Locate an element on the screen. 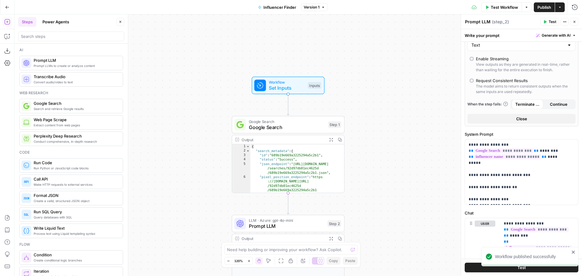  span: 120% is located at coordinates (239, 261).